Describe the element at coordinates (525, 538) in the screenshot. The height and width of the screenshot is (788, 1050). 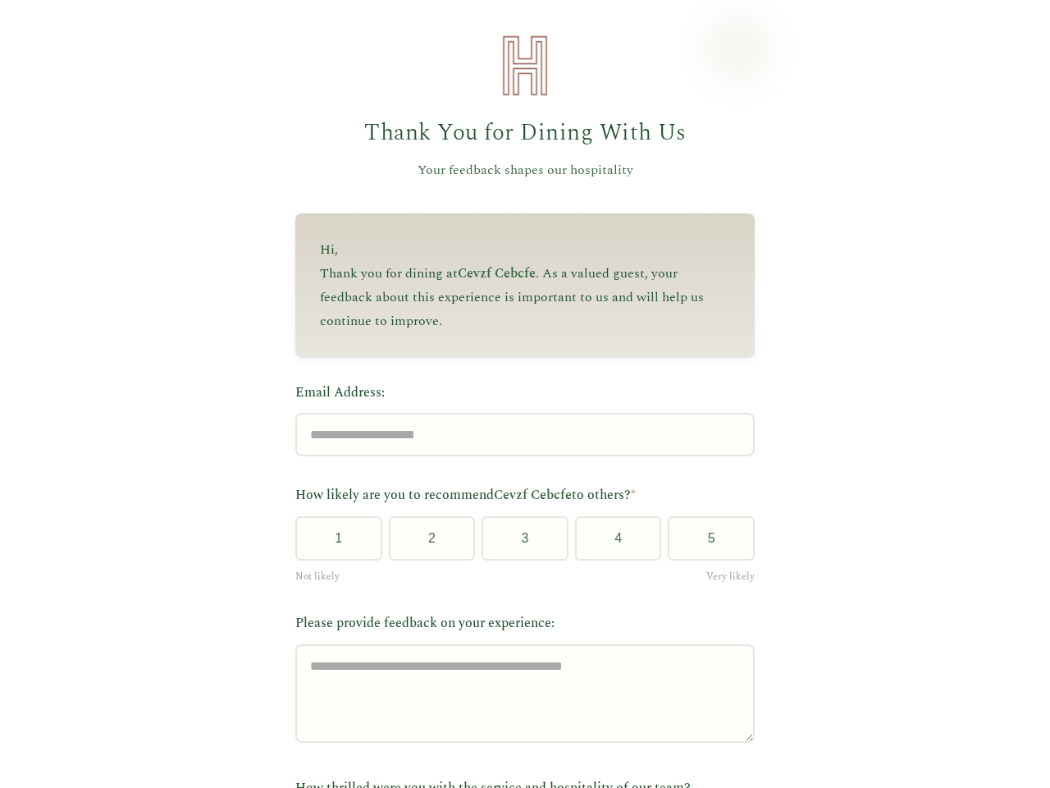
I see `button: 3` at that location.